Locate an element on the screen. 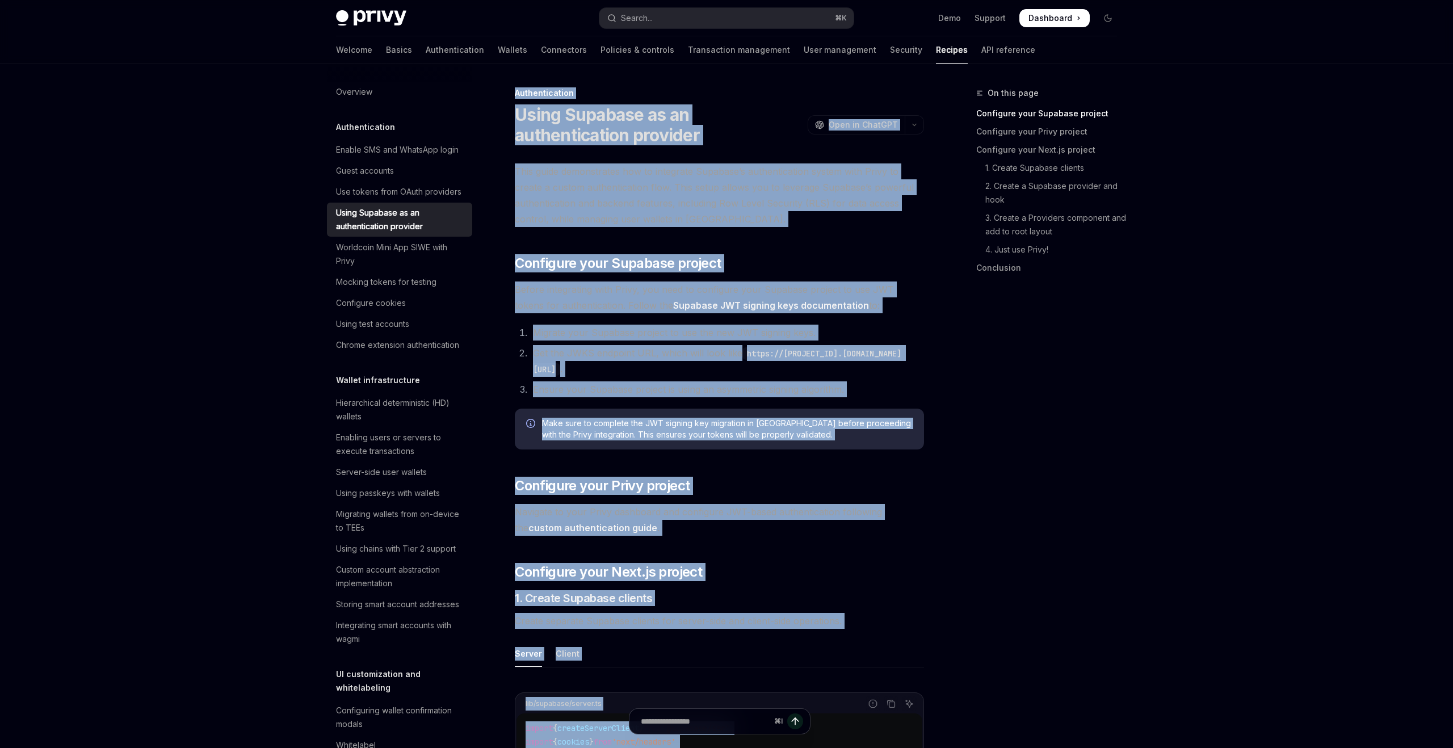  span: Navigate to your Privy dashboard and configure JWT-based authentication following the . is located at coordinates (719, 520).